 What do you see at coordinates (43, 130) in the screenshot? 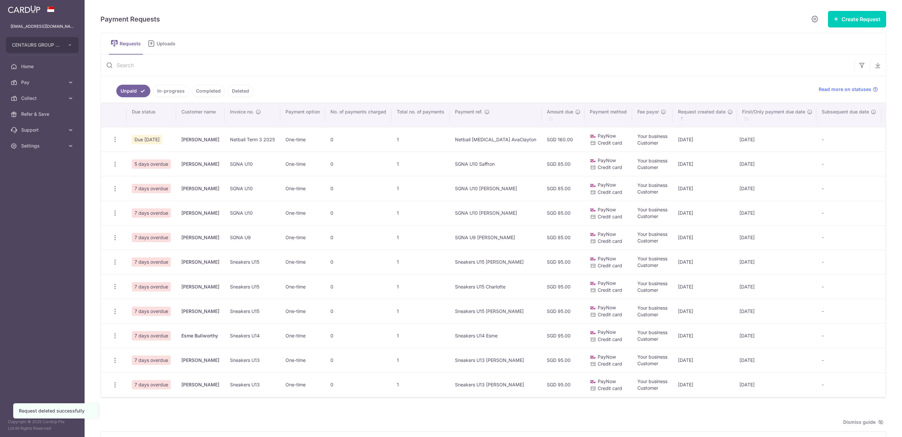
I see `span: Support` at bounding box center [43, 130].